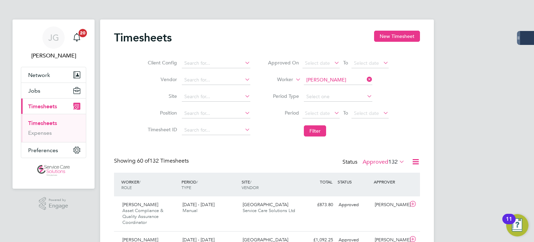 This screenshot has height=242, width=534. What do you see at coordinates (283, 96) in the screenshot?
I see `label: Period Type` at bounding box center [283, 96].